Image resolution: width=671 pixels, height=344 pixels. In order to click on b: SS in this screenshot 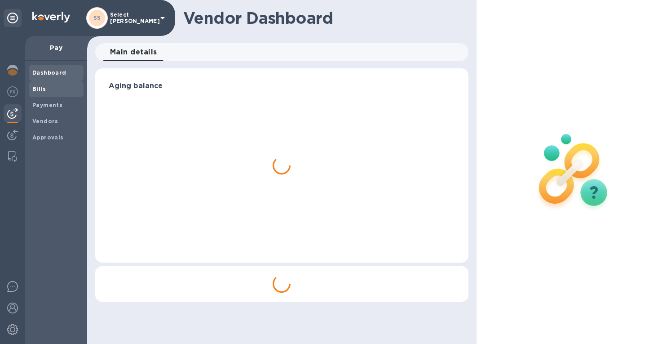, I will do `click(97, 18)`.